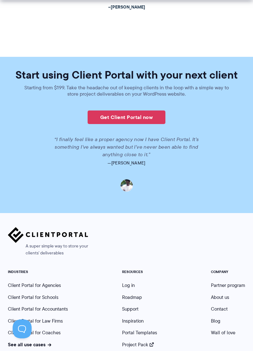 The image size is (253, 351). Describe the element at coordinates (133, 321) in the screenshot. I see `a: Inspiration` at that location.